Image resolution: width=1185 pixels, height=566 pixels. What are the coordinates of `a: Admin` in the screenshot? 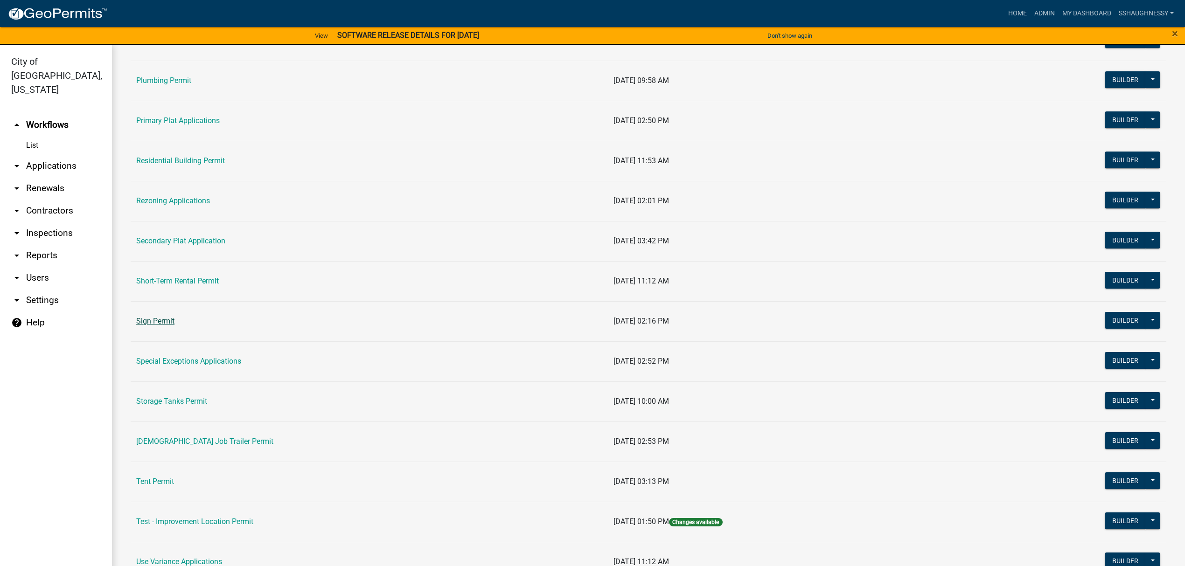 It's located at (1044, 14).